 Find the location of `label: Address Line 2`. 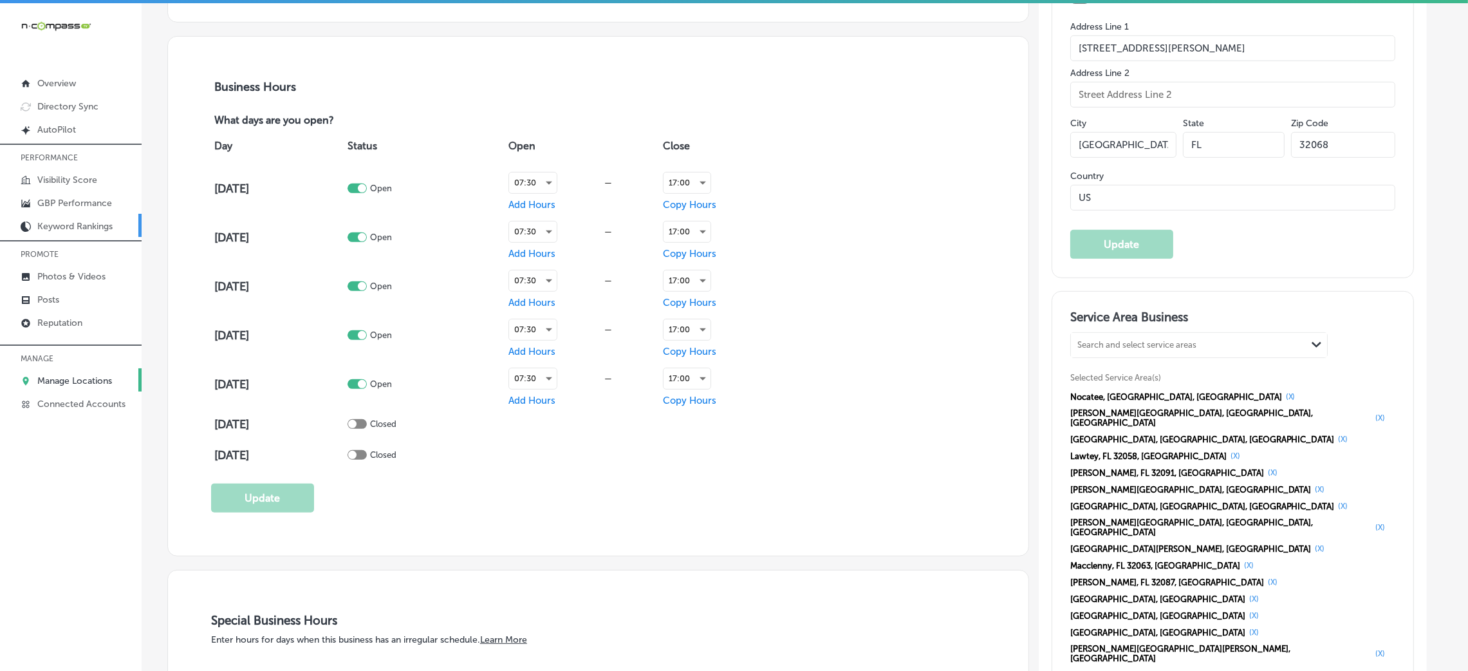

label: Address Line 2 is located at coordinates (1233, 73).